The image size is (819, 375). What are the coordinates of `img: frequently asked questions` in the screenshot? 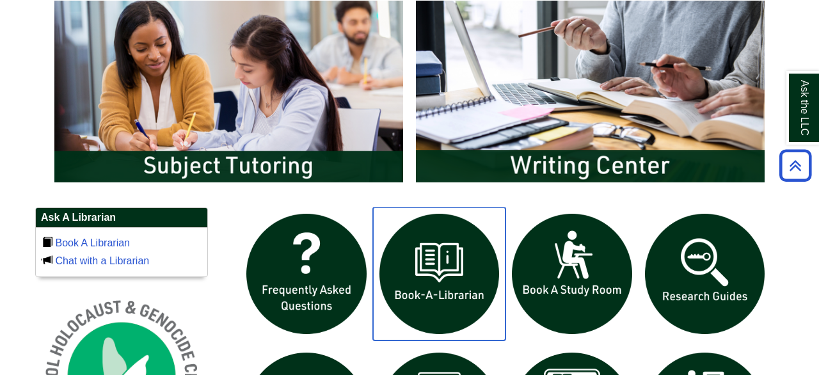 It's located at (306, 274).